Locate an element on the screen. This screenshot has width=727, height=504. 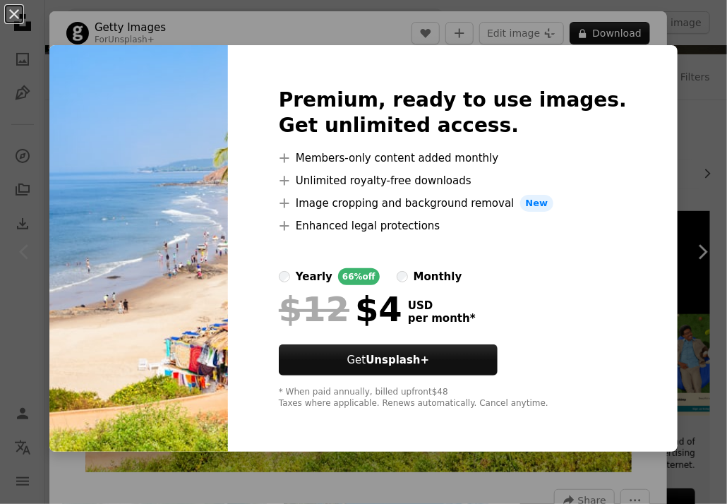
input: monthly is located at coordinates (402, 277).